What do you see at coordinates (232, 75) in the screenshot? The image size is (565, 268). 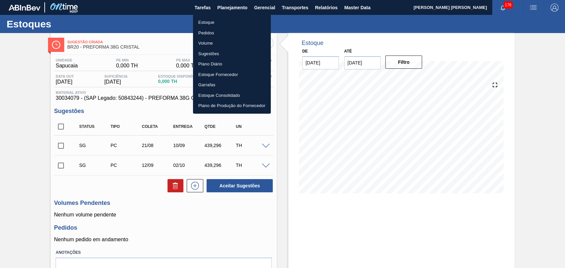 I see `li: Estoque Fornecedor` at bounding box center [232, 75].